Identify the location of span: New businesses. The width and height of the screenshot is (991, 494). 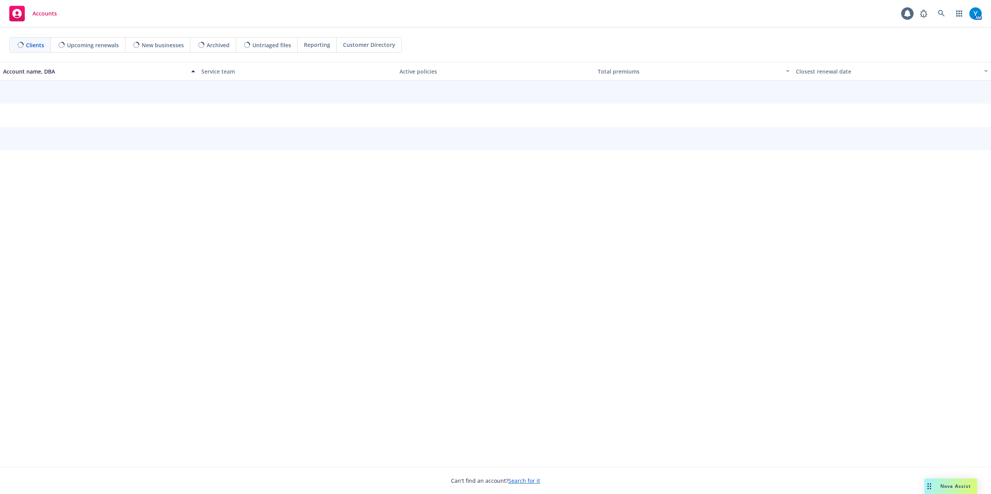
(163, 45).